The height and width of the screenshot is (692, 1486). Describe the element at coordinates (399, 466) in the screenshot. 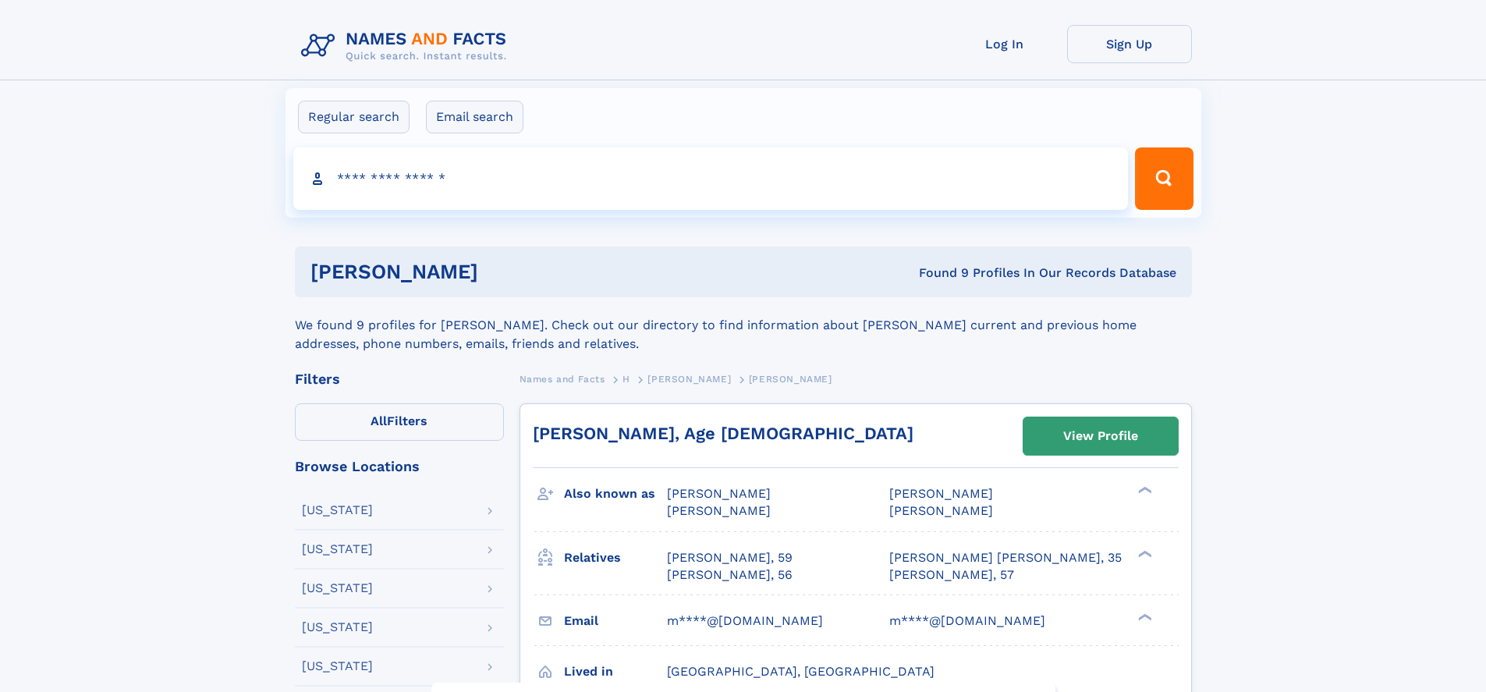

I see `div: Browse Locations` at that location.